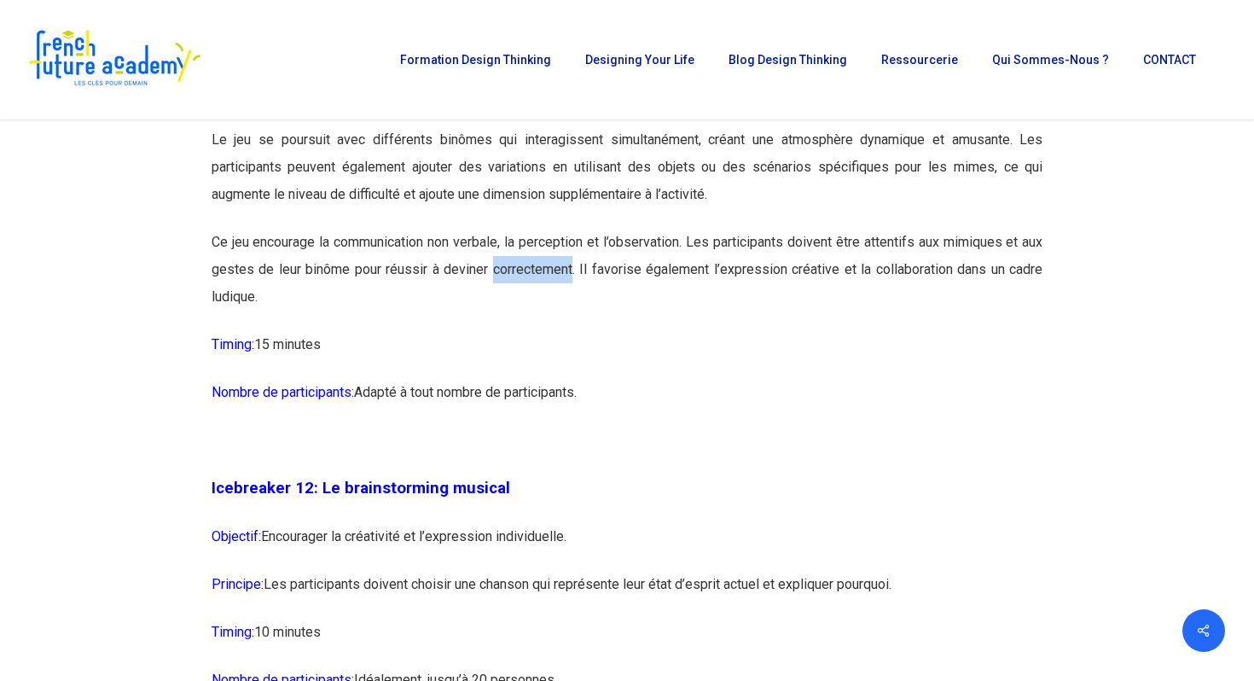 This screenshot has width=1254, height=681. Describe the element at coordinates (627, 177) in the screenshot. I see `p: Le jeu se poursuit avec différents binômes qui interagissent simultanément, créant une atmosphère...` at that location.